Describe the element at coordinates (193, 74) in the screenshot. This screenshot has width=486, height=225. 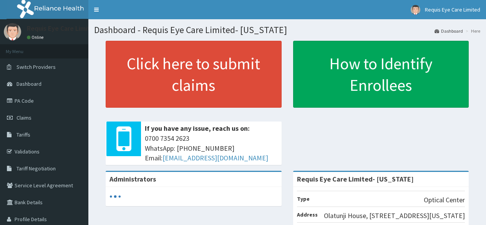
I see `a: Click here to submit claims` at that location.